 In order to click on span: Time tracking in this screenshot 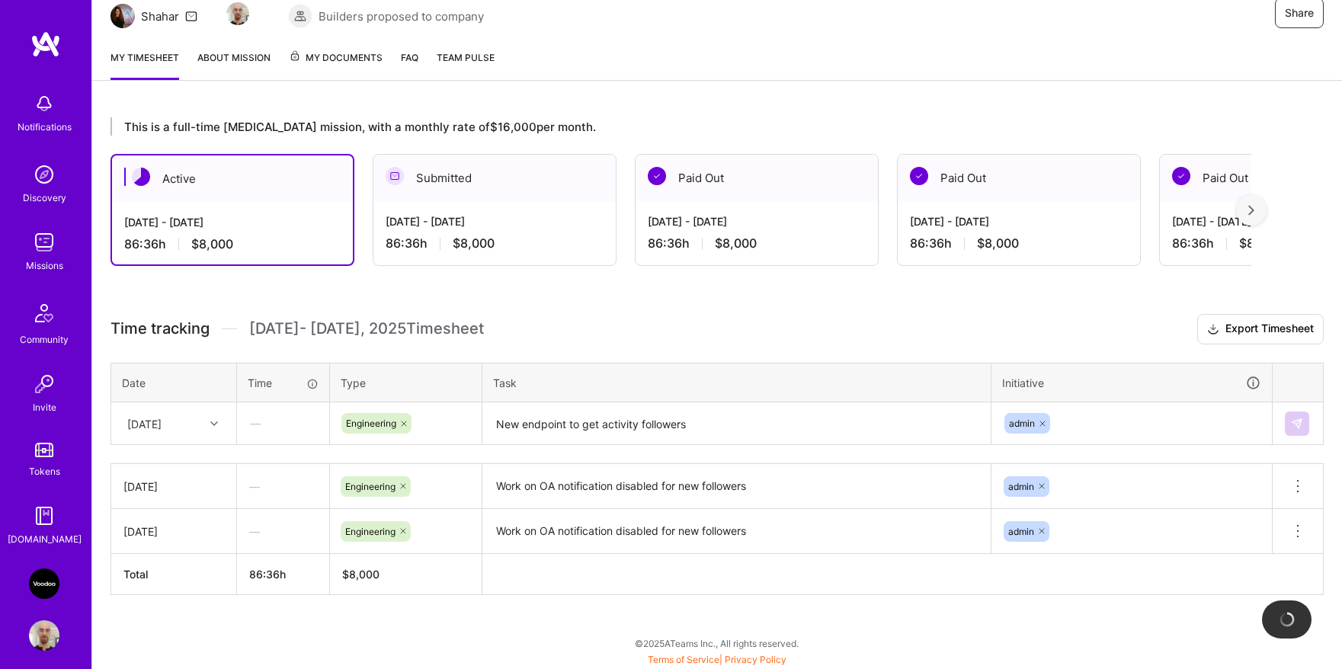, I will do `click(160, 329)`.